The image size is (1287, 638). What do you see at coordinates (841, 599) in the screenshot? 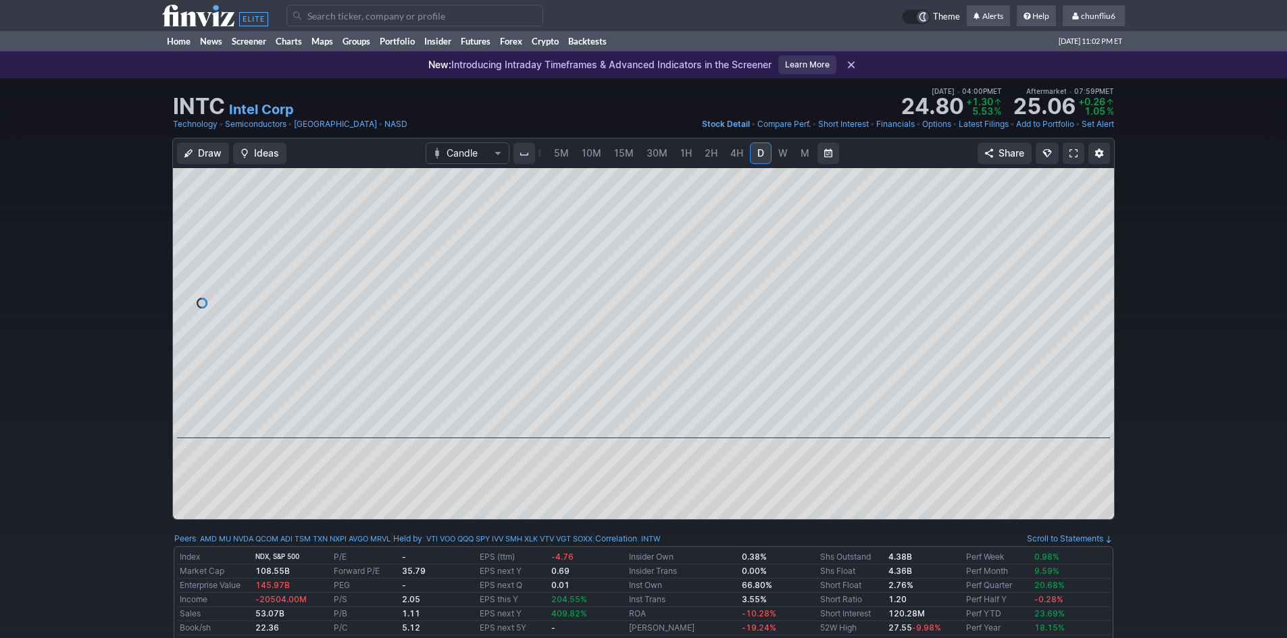
I see `a: Short Ratio` at bounding box center [841, 599].